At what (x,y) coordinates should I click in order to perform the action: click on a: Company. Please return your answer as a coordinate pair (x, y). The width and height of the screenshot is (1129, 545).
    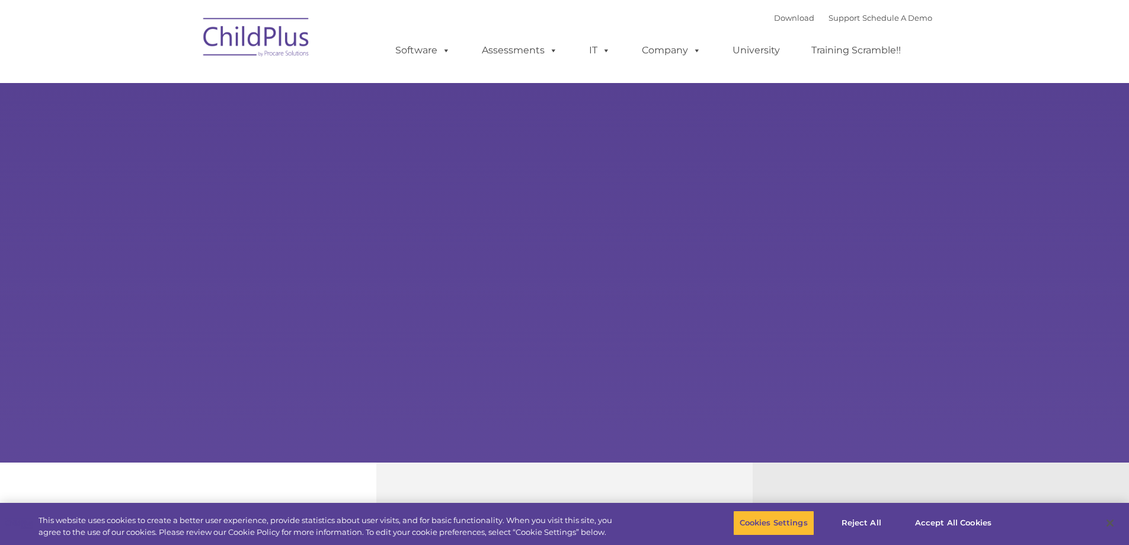
    Looking at the image, I should click on (671, 50).